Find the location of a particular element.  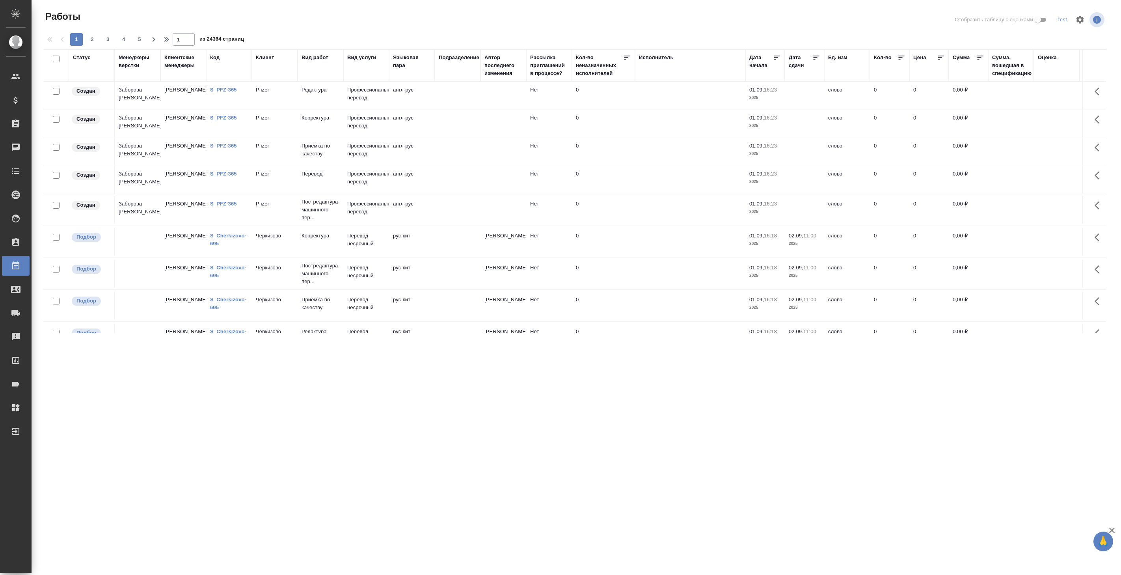

div: Заказ еще не согласован с клиентом, искать исполнителей рано is located at coordinates (90, 119).